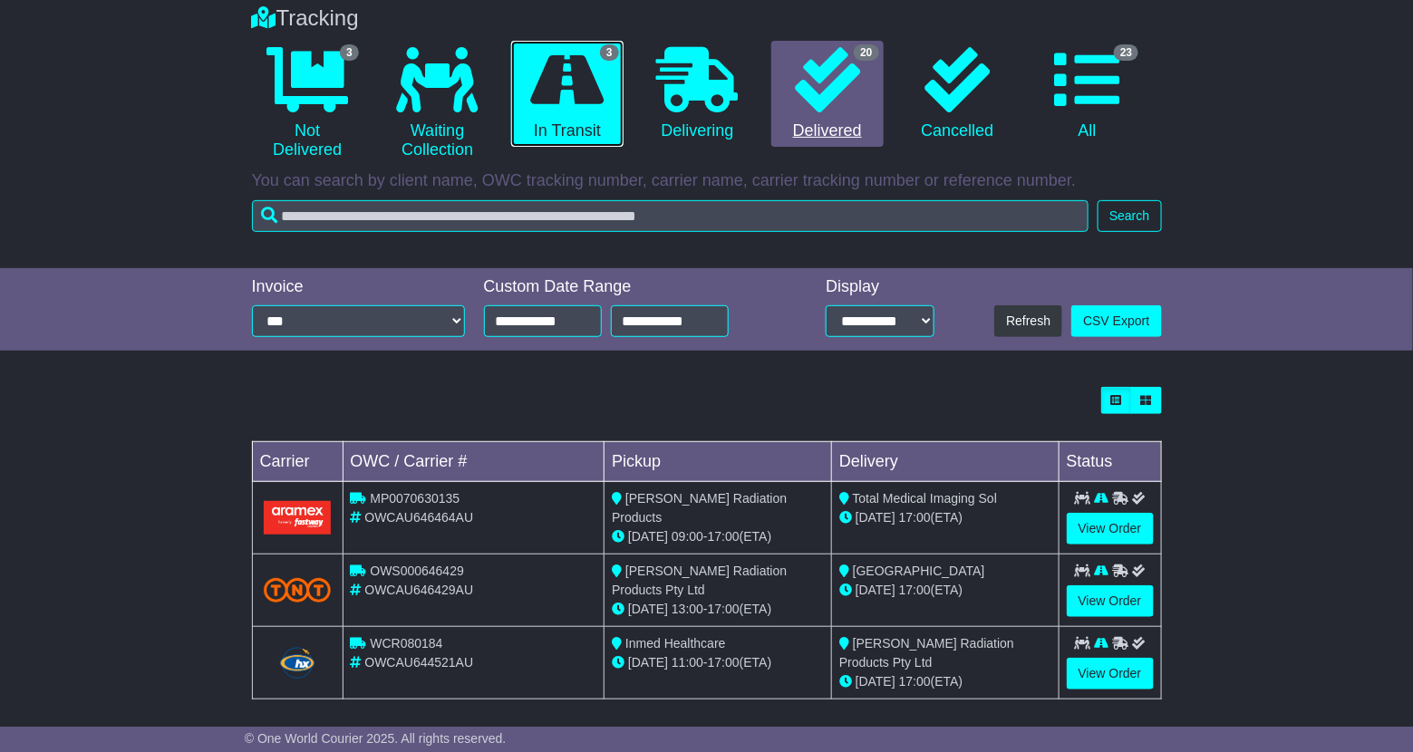  Describe the element at coordinates (297, 518) in the screenshot. I see `img: Aramex.png` at that location.